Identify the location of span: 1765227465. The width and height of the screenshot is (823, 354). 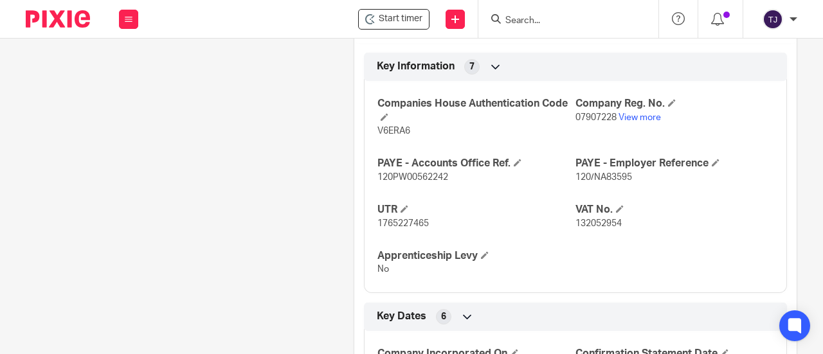
(403, 224).